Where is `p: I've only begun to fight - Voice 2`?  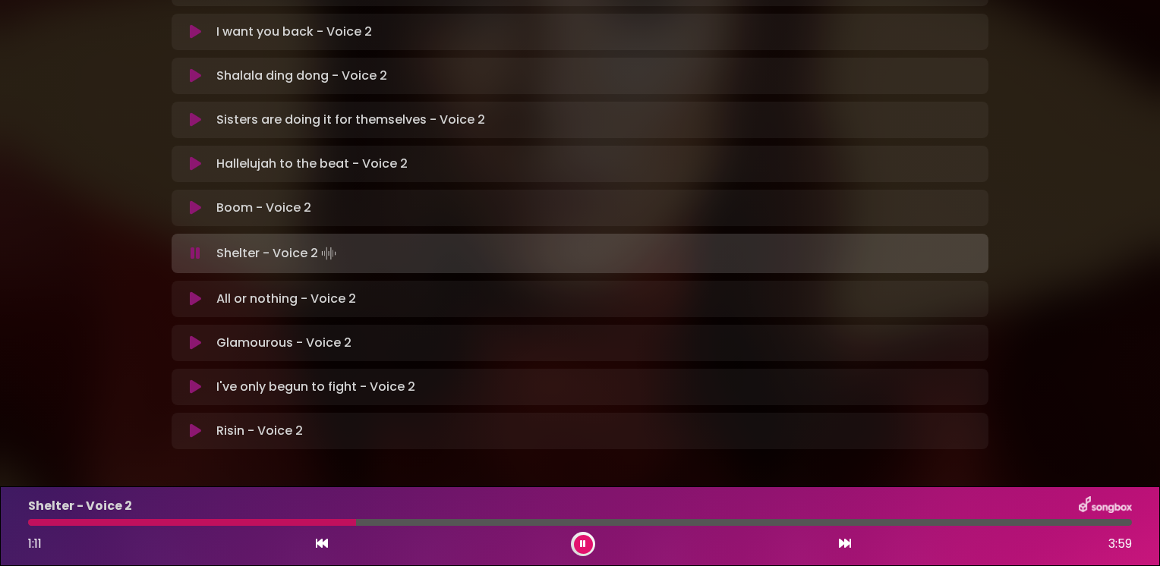 p: I've only begun to fight - Voice 2 is located at coordinates (316, 387).